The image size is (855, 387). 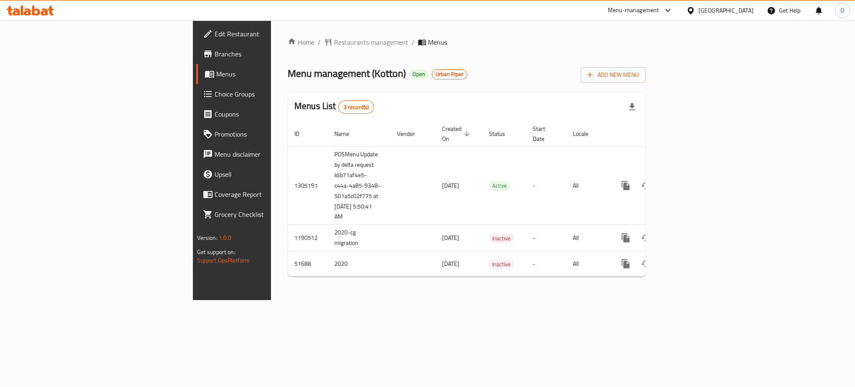 What do you see at coordinates (266, 54) in the screenshot?
I see `a: Branches` at bounding box center [266, 54].